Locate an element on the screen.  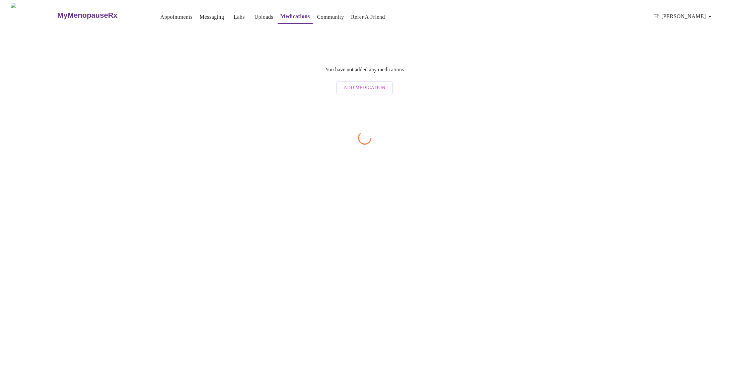
button: Medications is located at coordinates (295, 17).